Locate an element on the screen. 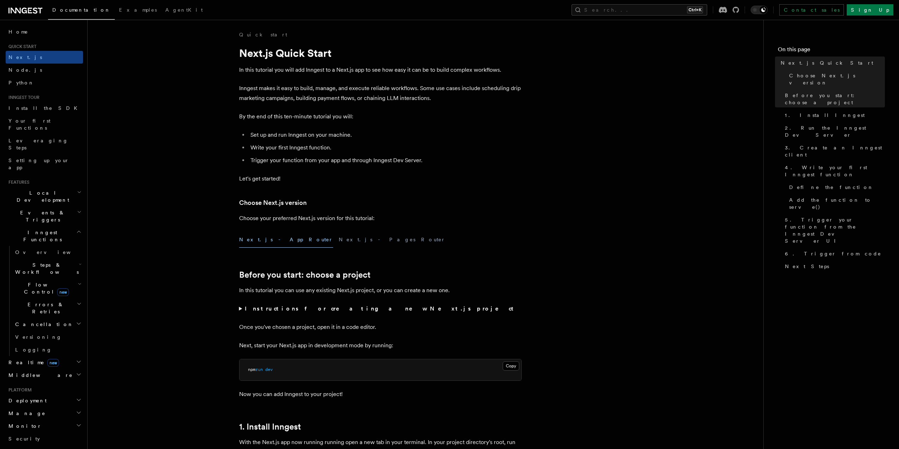  span: Inngest Functions is located at coordinates (41, 236).